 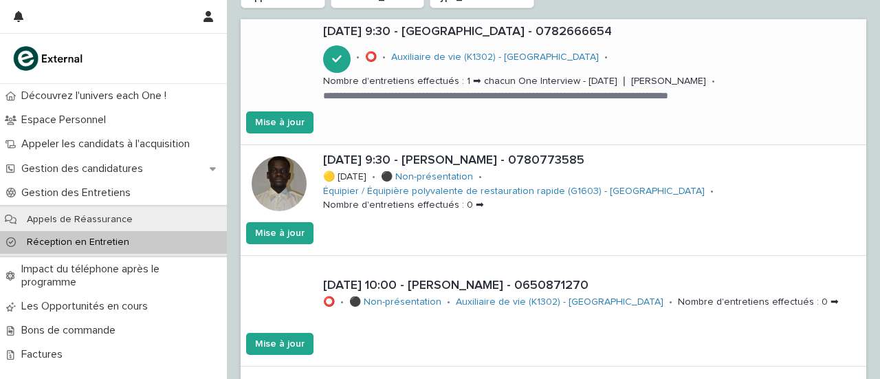 I want to click on img: bc51vvfgR2QLHU84CWIQ, so click(x=49, y=58).